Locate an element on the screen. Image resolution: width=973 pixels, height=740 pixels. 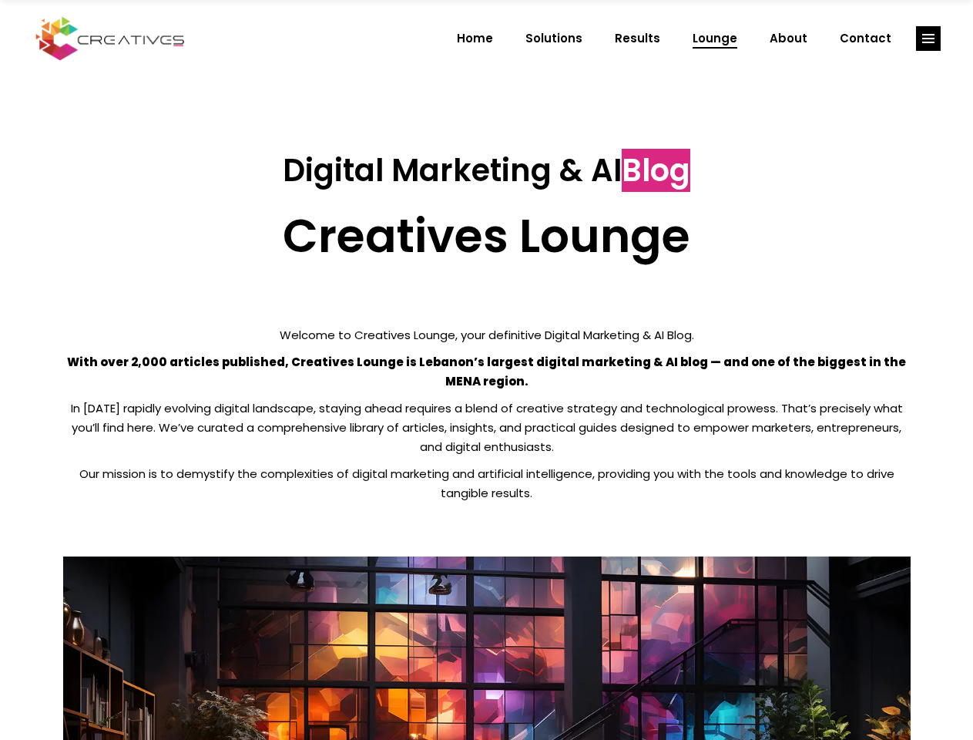
h2: Creatives Lounge is located at coordinates (487, 236).